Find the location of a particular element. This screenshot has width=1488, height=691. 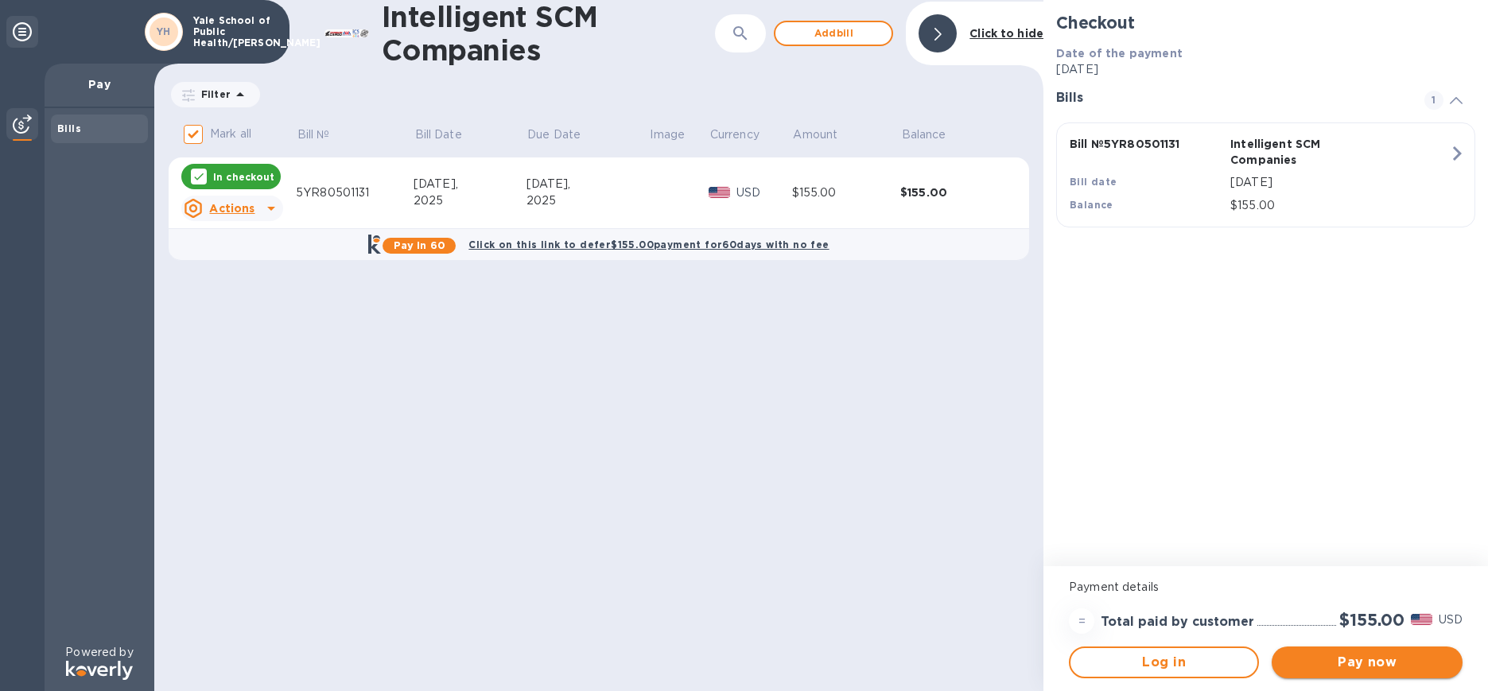

b: Pay in 60 is located at coordinates (419, 245).